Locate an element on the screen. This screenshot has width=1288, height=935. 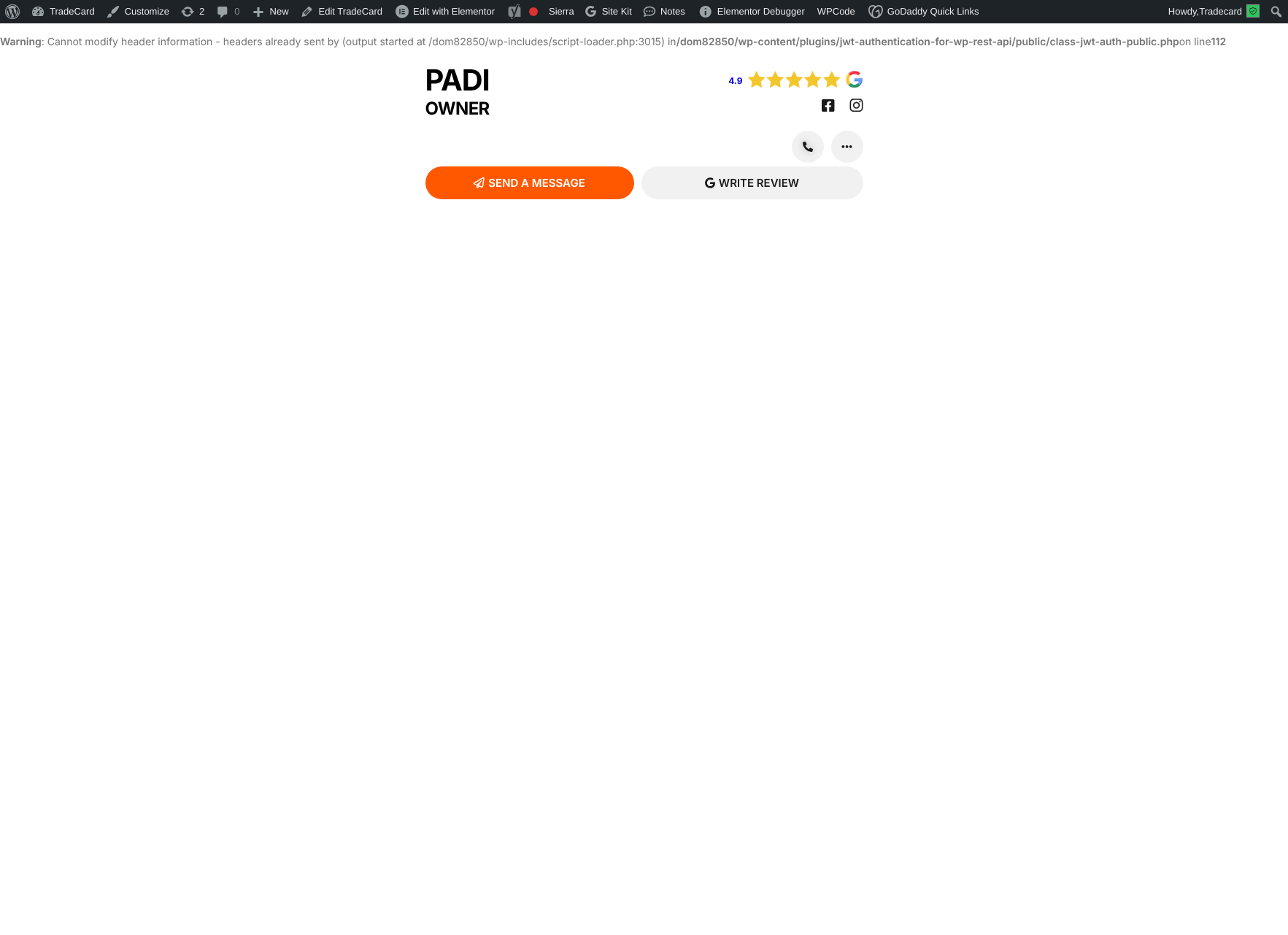
b: /dom82850/wp-content/plugins/jwt-authentication-for-wp-rest-api/public/class-jwt-auth-public.php is located at coordinates (928, 41).